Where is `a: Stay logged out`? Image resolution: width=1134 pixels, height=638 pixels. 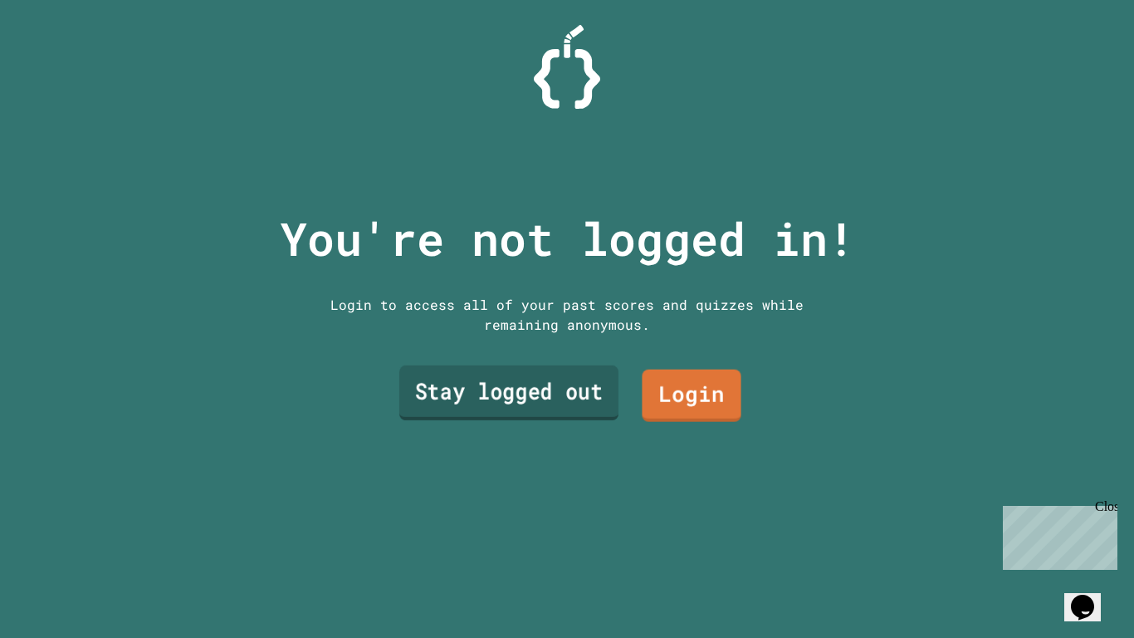 a: Stay logged out is located at coordinates (509, 393).